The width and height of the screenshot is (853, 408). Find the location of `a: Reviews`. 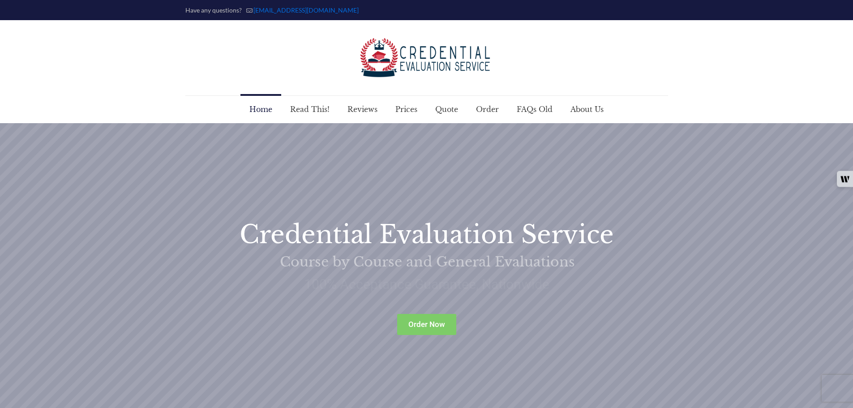

a: Reviews is located at coordinates (362, 109).